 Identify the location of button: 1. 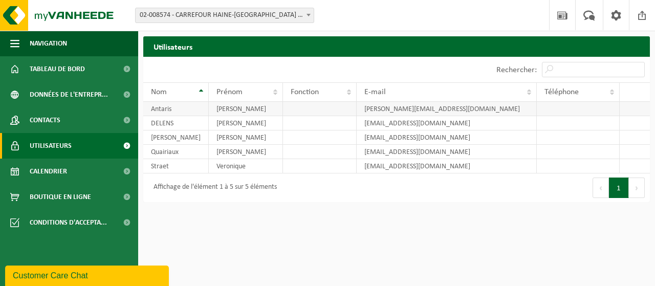
(619, 188).